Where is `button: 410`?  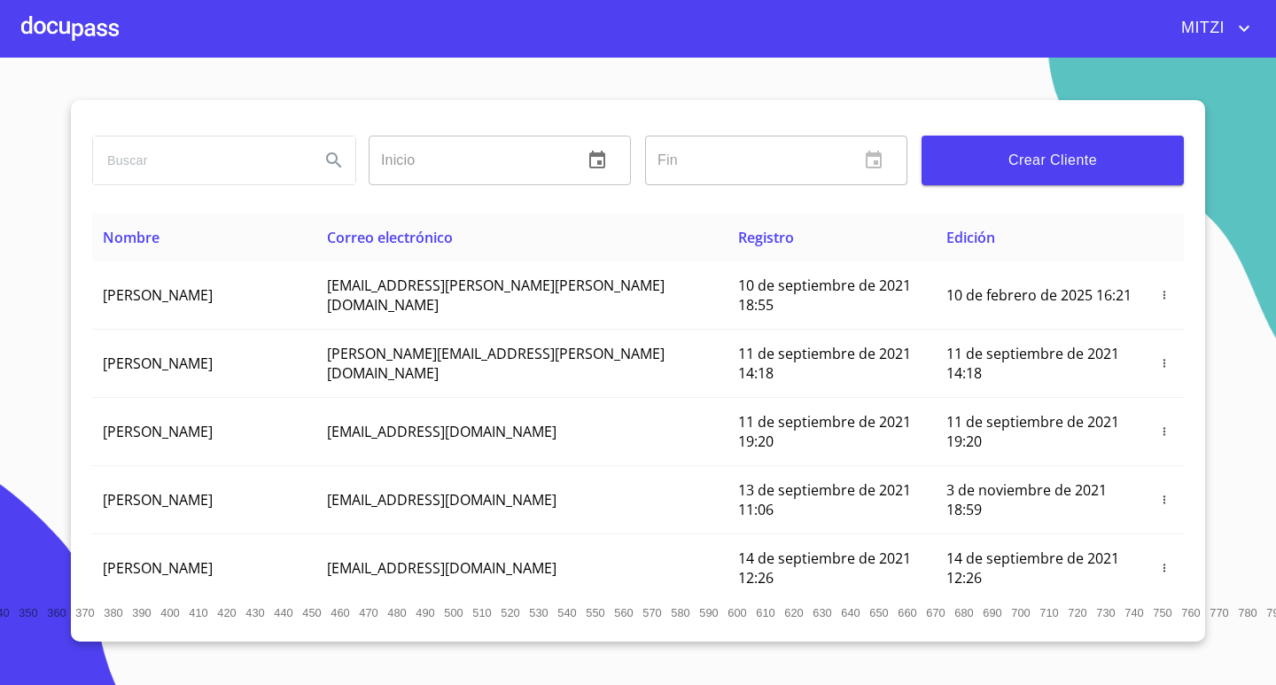 button: 410 is located at coordinates (199, 613).